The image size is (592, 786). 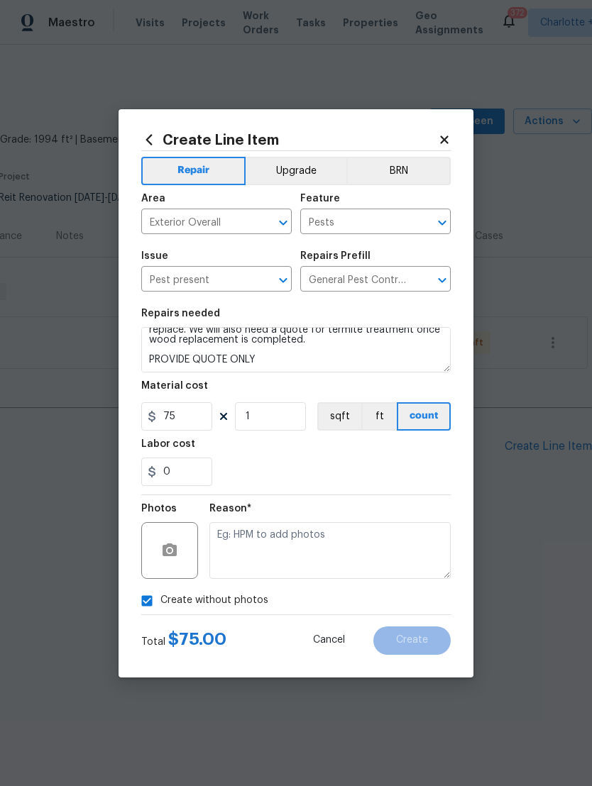 What do you see at coordinates (424, 416) in the screenshot?
I see `button: count` at bounding box center [424, 416].